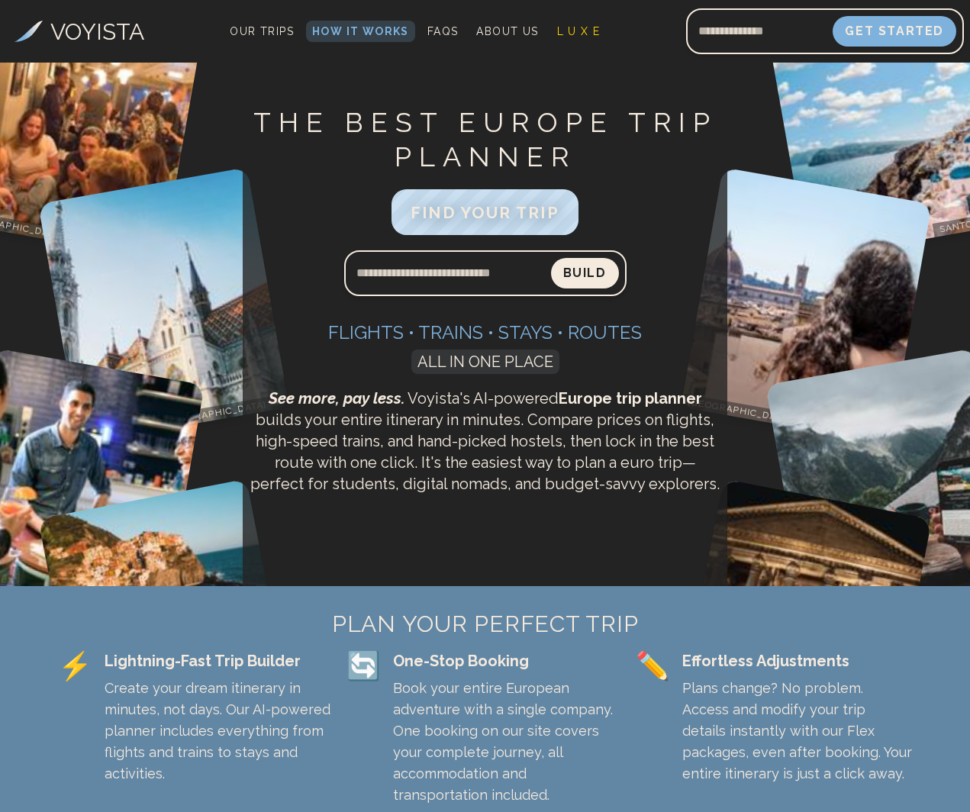 The width and height of the screenshot is (970, 812). What do you see at coordinates (163, 305) in the screenshot?
I see `img: Budapest` at bounding box center [163, 305].